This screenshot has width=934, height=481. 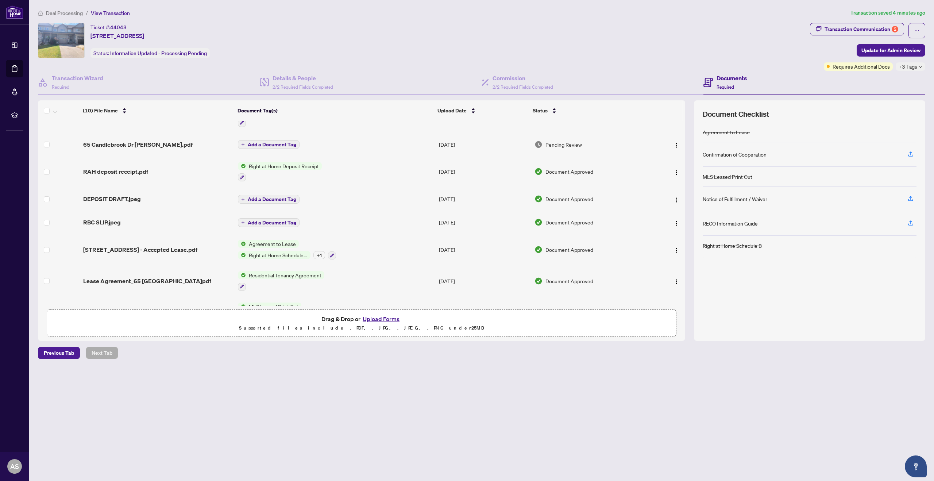 What do you see at coordinates (15, 466) in the screenshot?
I see `span: AS` at bounding box center [15, 466].